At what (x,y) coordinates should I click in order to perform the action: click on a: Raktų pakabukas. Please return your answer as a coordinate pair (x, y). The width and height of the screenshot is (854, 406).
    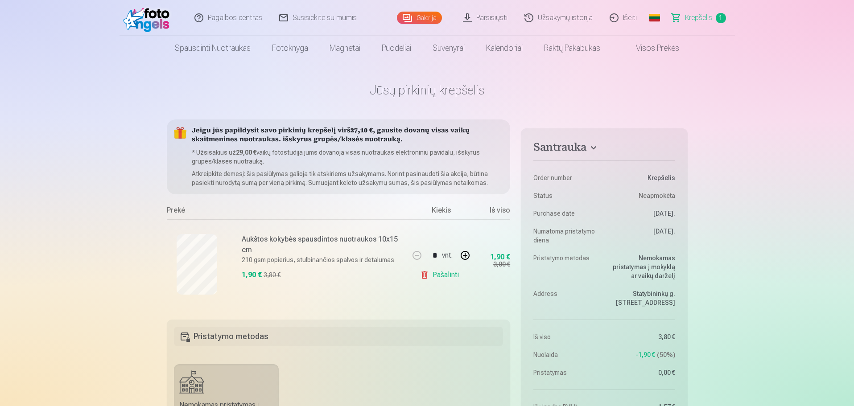
    Looking at the image, I should click on (572, 48).